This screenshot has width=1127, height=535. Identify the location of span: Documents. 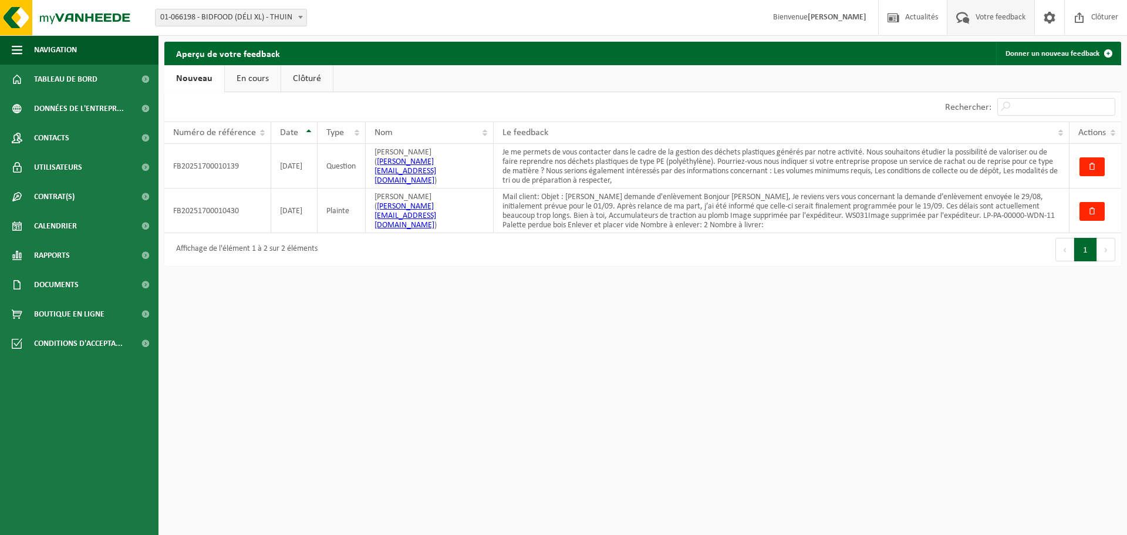
(56, 285).